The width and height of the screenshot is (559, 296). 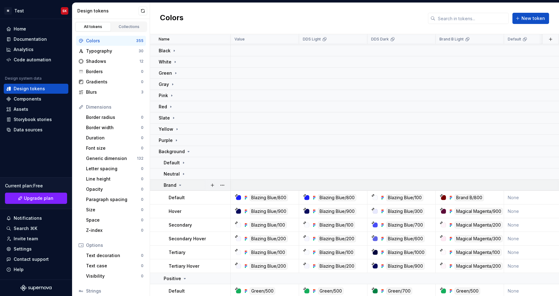 What do you see at coordinates (115, 148) in the screenshot?
I see `a: Font size0` at bounding box center [115, 148].